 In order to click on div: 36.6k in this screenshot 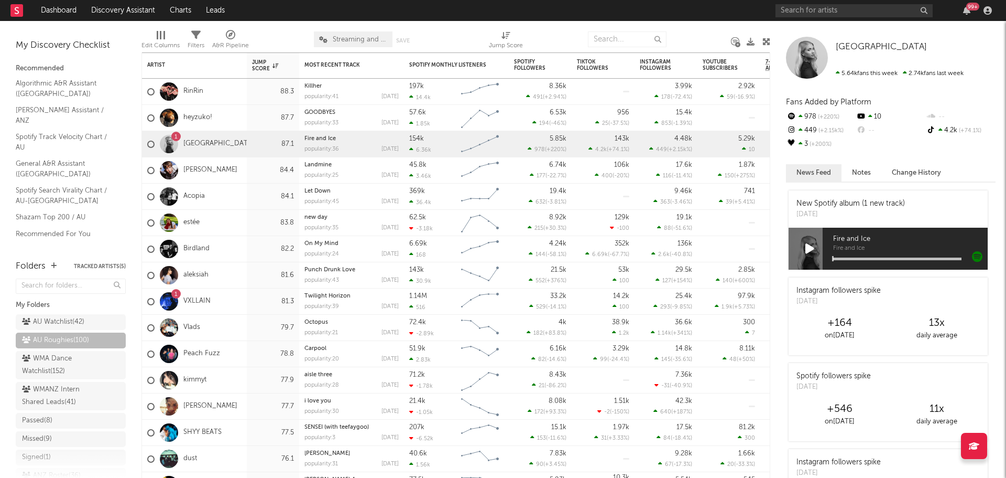, I will do `click(684, 322)`.